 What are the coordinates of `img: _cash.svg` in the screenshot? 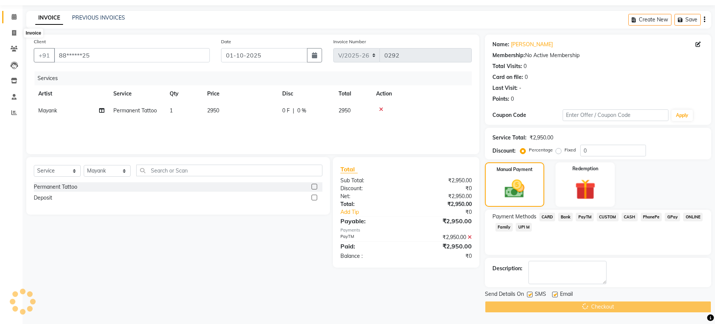 It's located at (515, 188).